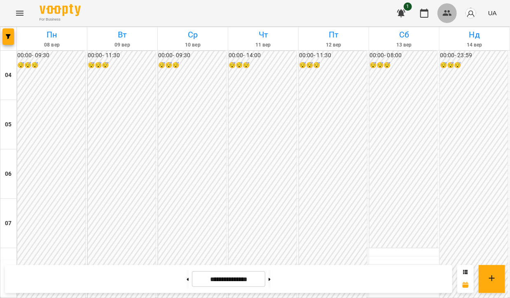  What do you see at coordinates (8, 75) in the screenshot?
I see `h6: 04` at bounding box center [8, 75].